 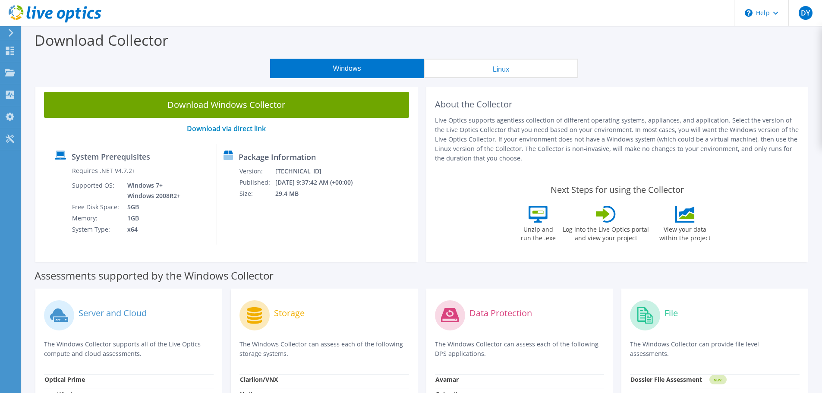 I want to click on td: 5GB, so click(x=151, y=207).